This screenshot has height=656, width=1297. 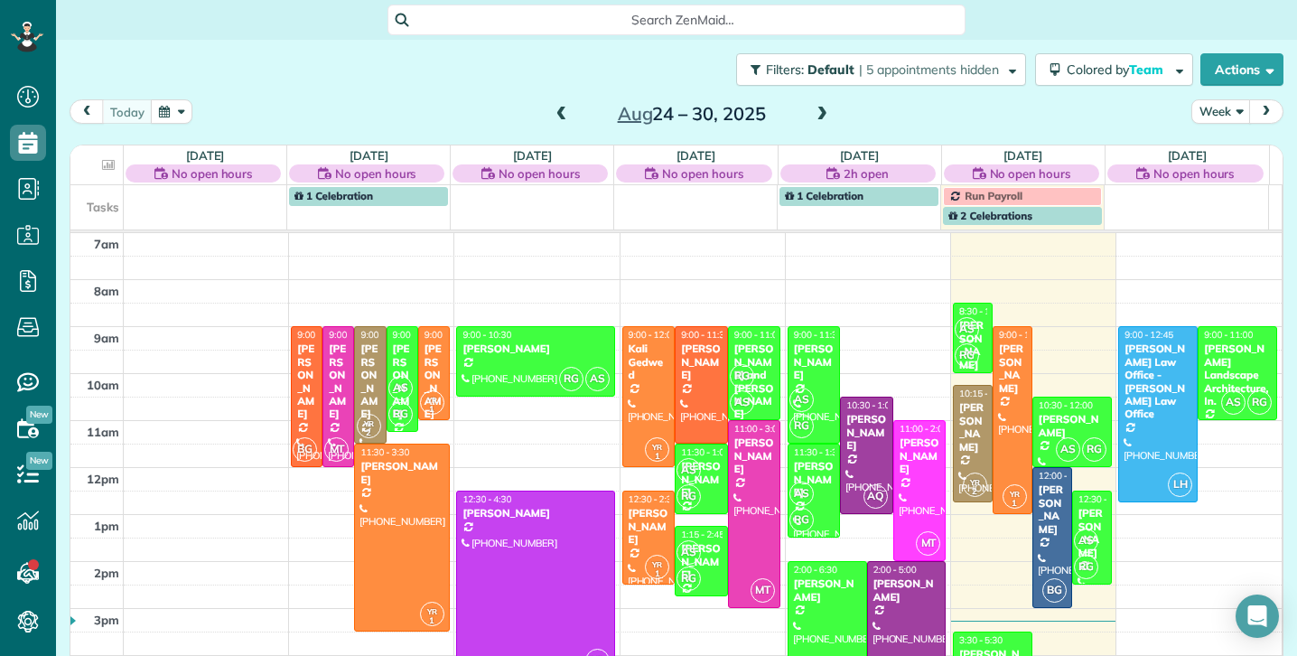 I want to click on span: 1pm, so click(x=107, y=526).